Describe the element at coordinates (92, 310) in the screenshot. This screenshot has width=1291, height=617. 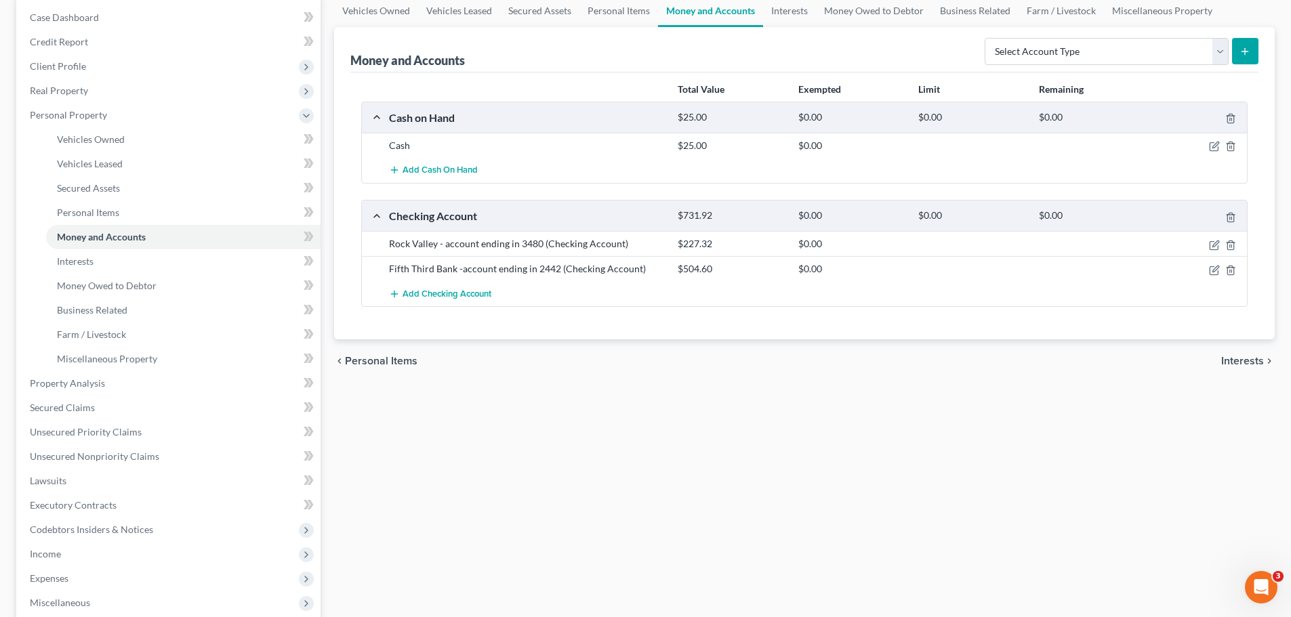
I see `span: Business Related` at that location.